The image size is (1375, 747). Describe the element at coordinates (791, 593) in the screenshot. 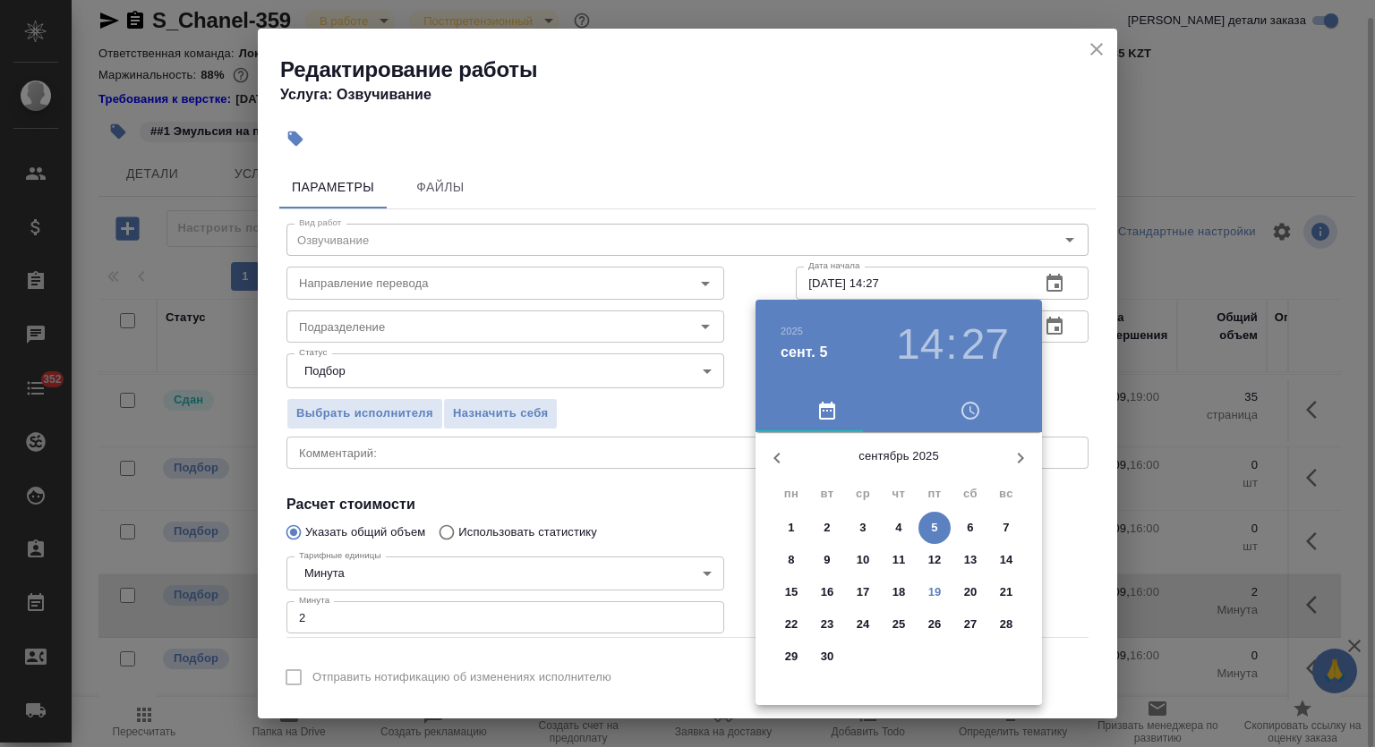

I see `p: 15` at that location.